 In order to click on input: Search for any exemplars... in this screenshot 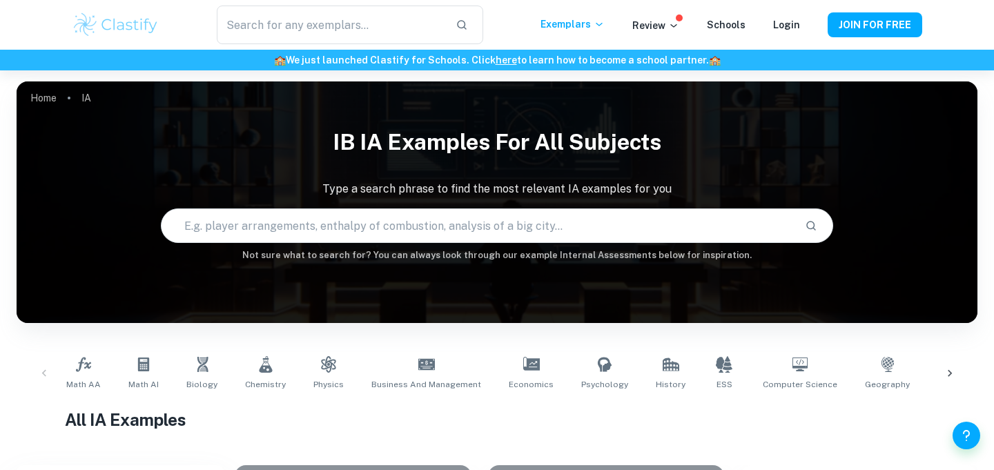, I will do `click(331, 25)`.